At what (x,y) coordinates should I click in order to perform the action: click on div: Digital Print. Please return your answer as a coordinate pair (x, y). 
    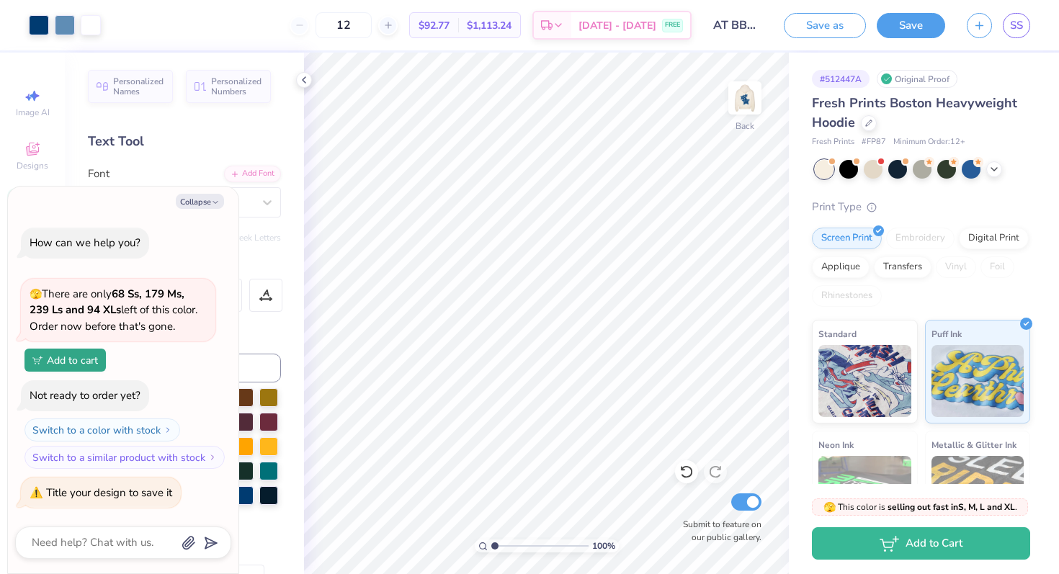
    Looking at the image, I should click on (994, 238).